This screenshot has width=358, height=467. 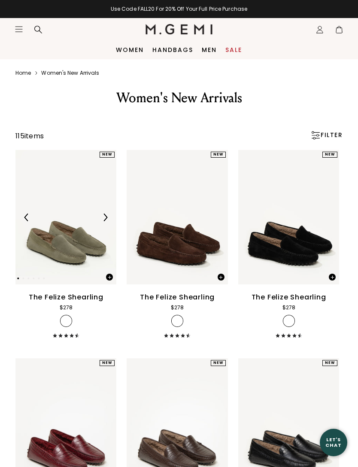 What do you see at coordinates (173, 50) in the screenshot?
I see `a: Handbags` at bounding box center [173, 50].